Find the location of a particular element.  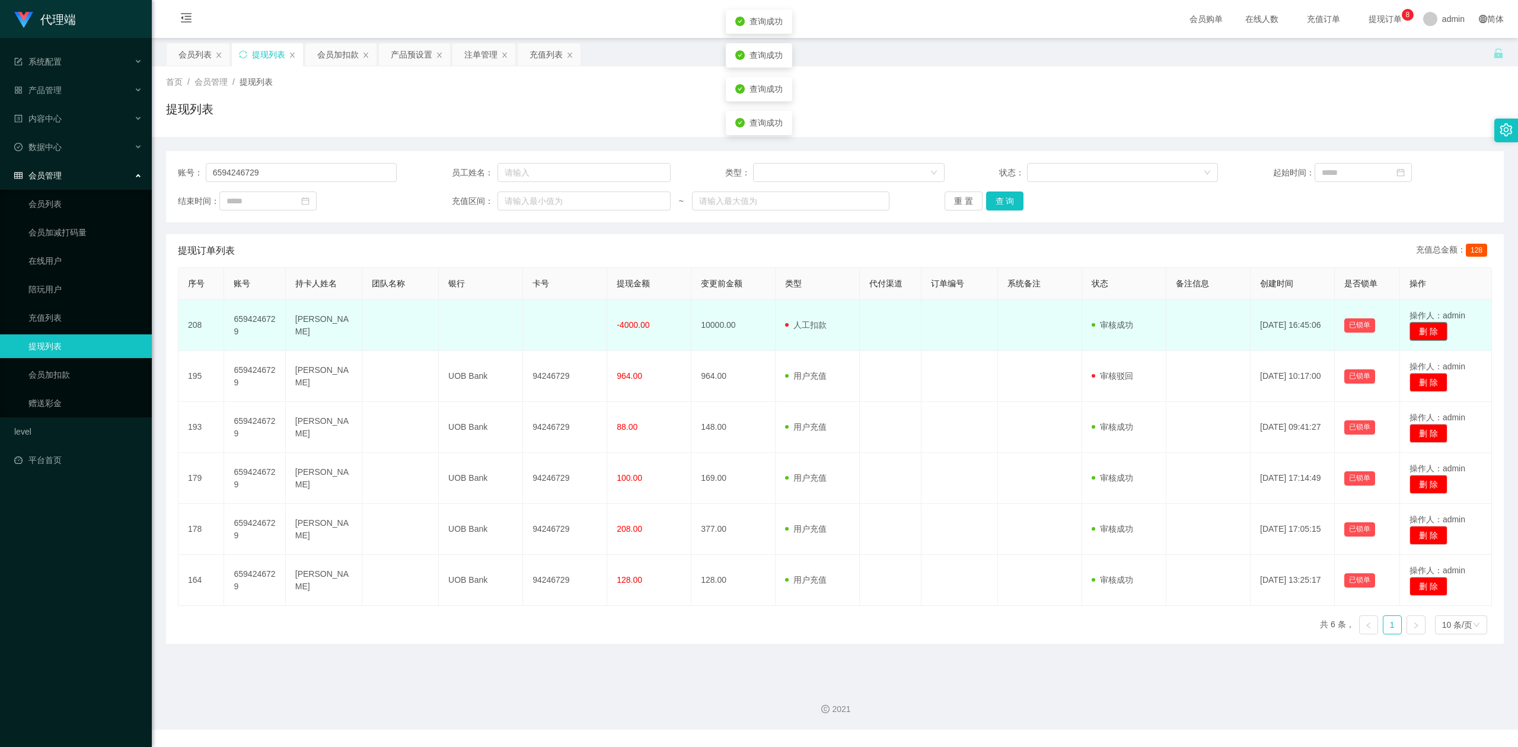

span: 会员管理 is located at coordinates (211, 82).